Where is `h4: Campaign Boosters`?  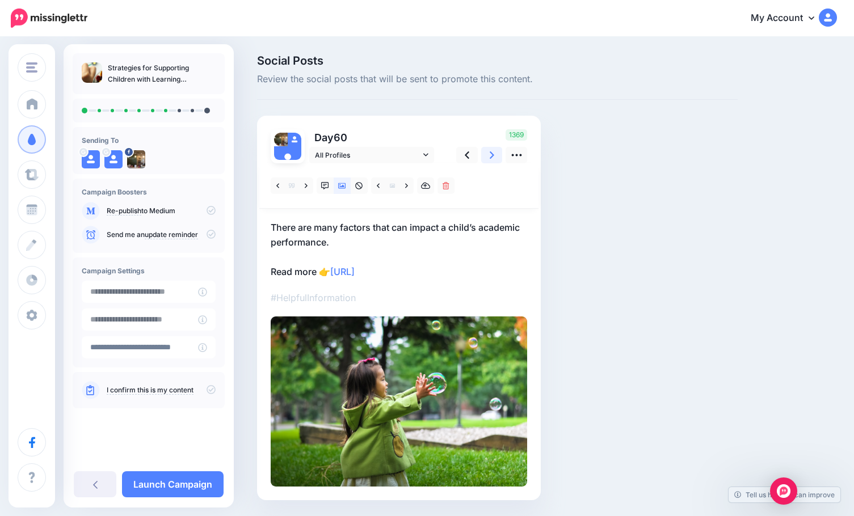 h4: Campaign Boosters is located at coordinates (149, 192).